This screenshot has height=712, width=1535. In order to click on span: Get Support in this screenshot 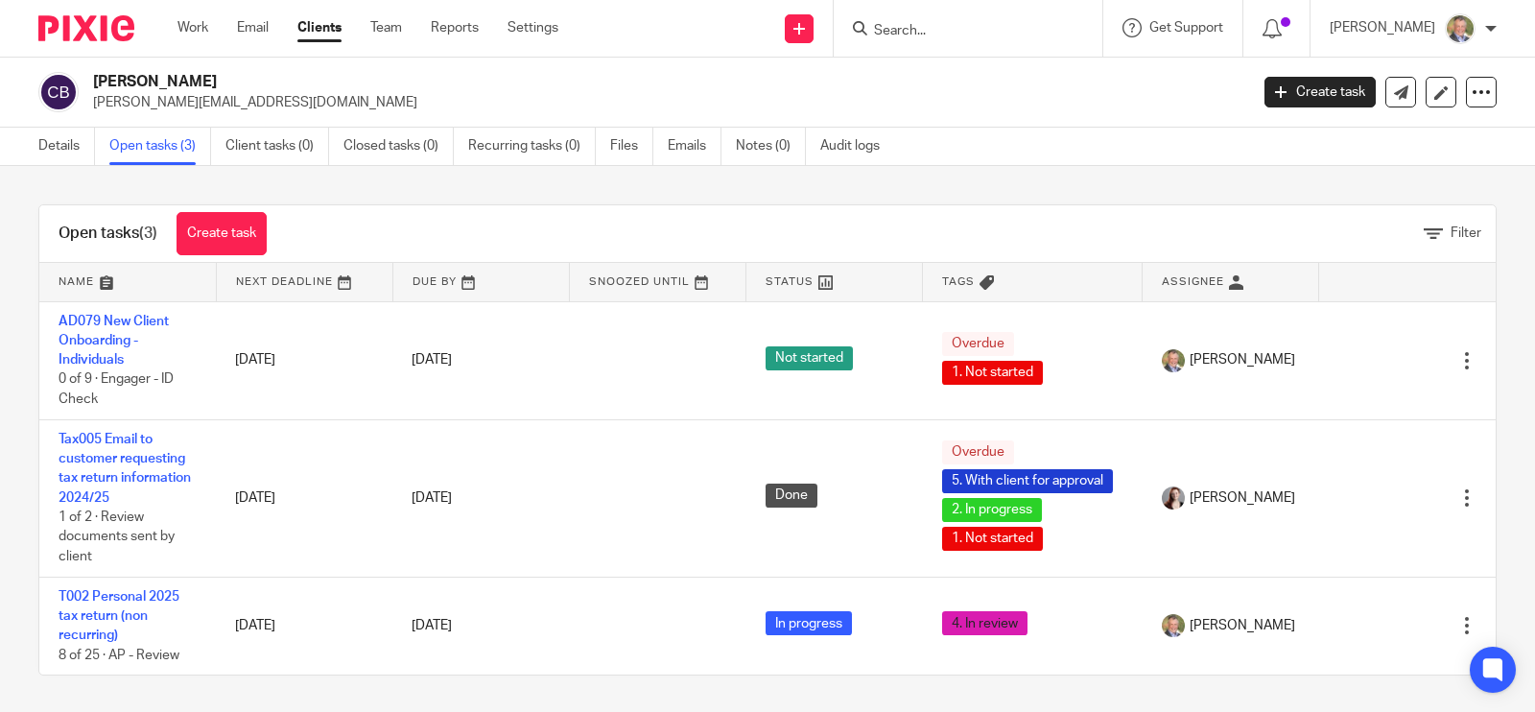, I will do `click(1185, 28)`.